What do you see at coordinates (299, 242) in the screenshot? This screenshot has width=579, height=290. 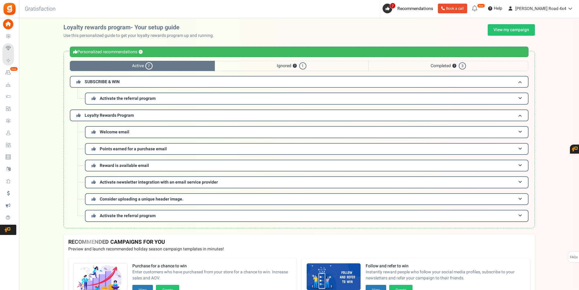 I see `h4: RECOMMENDED CAMPAIGNS FOR YOU` at bounding box center [299, 242].